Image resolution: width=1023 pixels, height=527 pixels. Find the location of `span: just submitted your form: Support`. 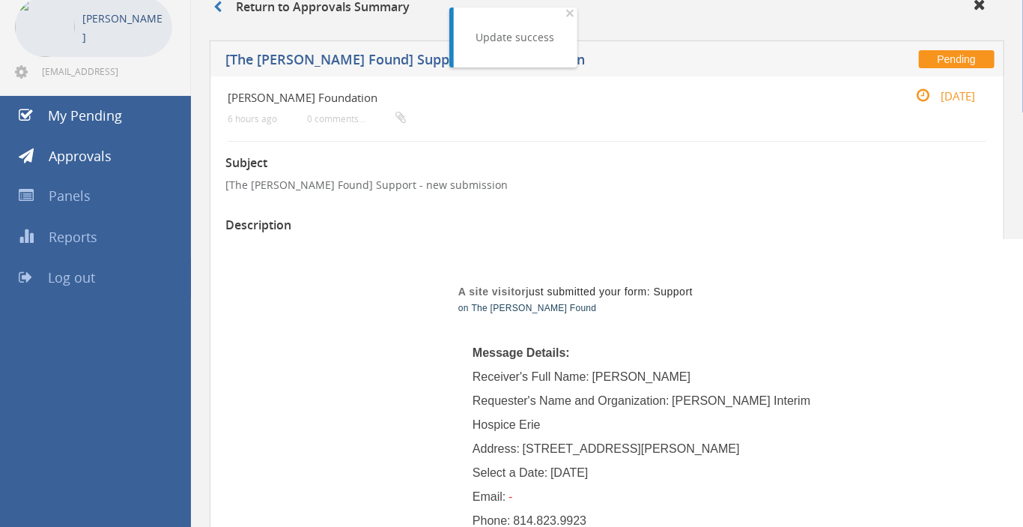

span: just submitted your form: Support is located at coordinates (575, 291).